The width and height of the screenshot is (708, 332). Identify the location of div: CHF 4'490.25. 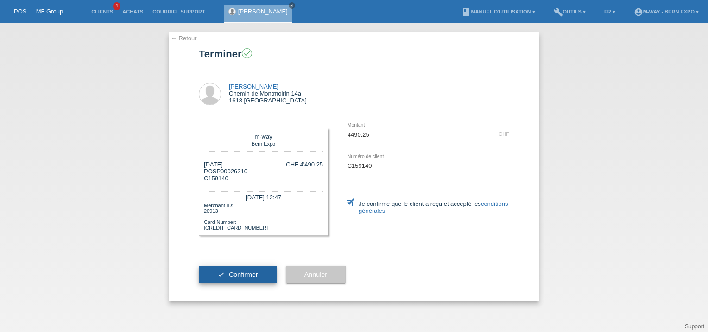
(304, 164).